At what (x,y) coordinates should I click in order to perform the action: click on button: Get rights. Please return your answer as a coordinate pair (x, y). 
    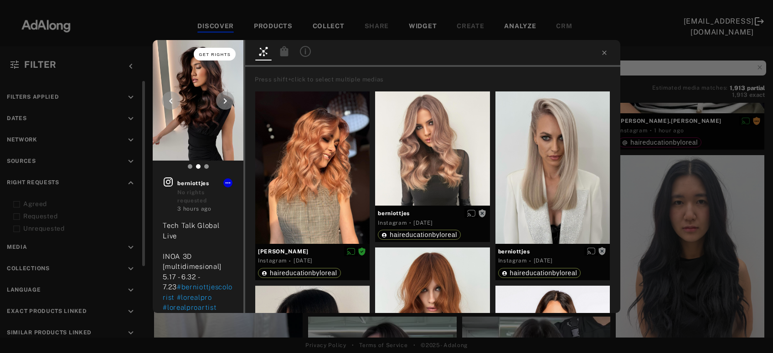
    Looking at the image, I should click on (215, 54).